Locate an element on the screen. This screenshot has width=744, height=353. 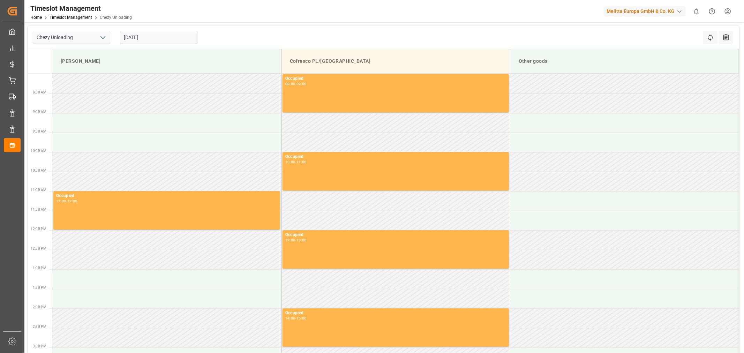
span: 10:30 AM is located at coordinates (38, 170).